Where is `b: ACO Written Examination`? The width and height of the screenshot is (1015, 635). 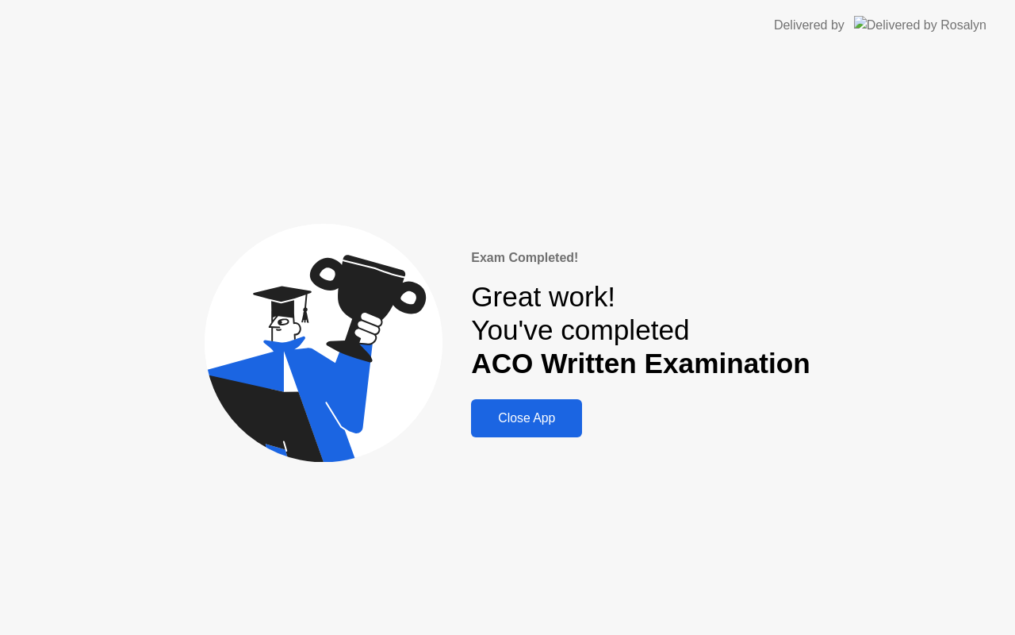 b: ACO Written Examination is located at coordinates (641, 362).